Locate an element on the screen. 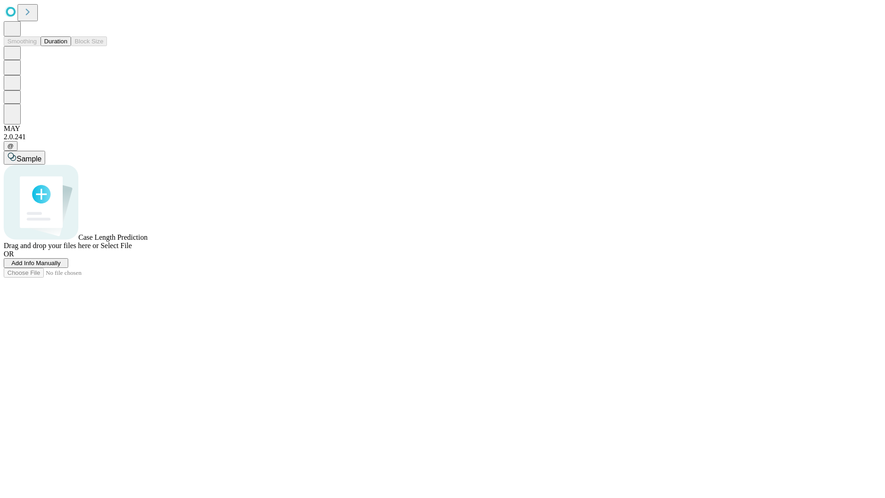 The width and height of the screenshot is (885, 498). span: Select File is located at coordinates (116, 245).